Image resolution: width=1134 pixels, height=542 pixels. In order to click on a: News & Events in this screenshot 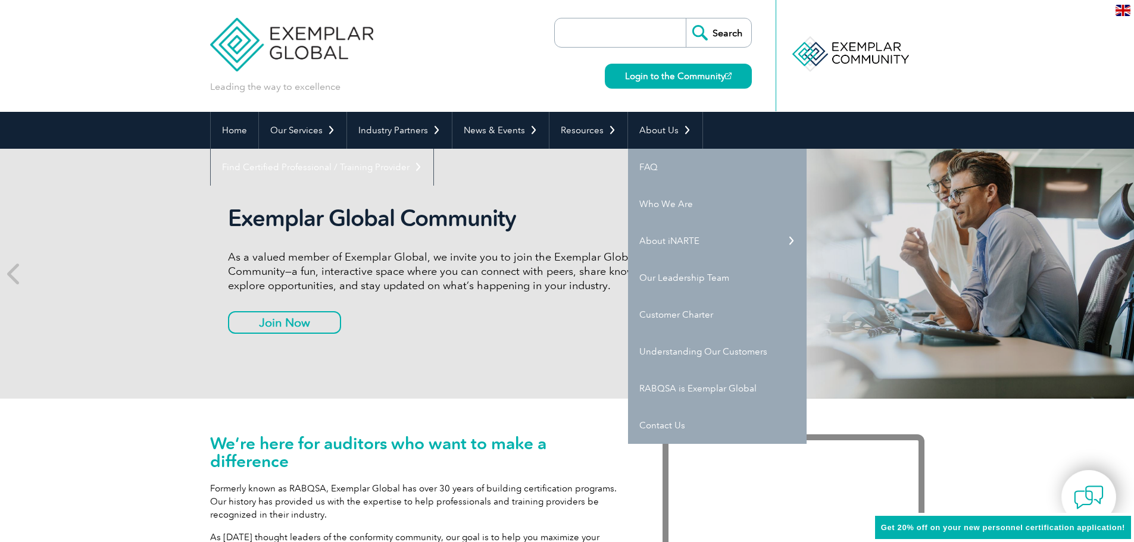, I will do `click(501, 130)`.